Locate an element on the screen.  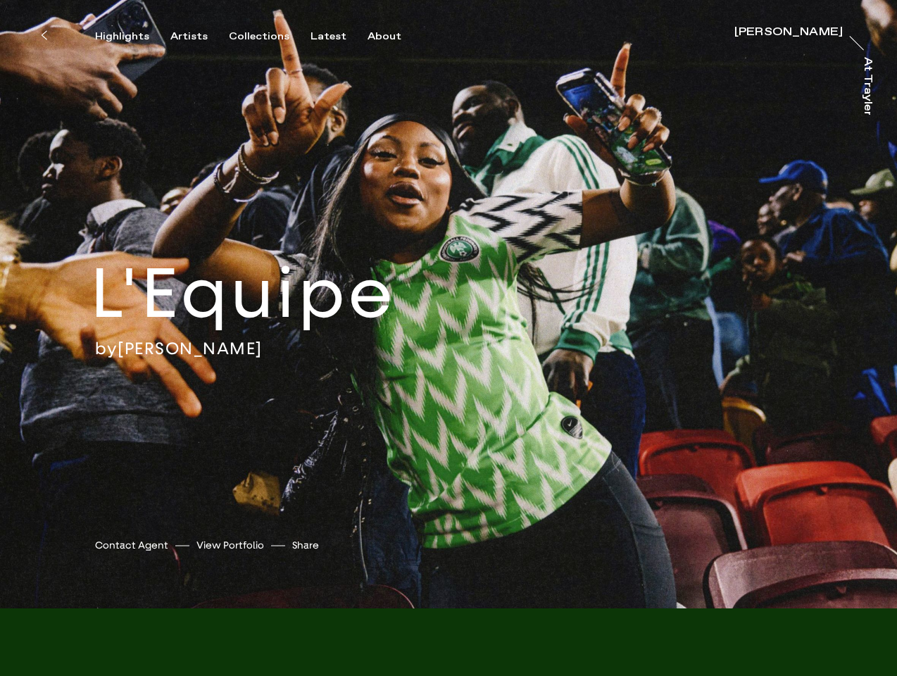
button: Latest is located at coordinates (338, 37).